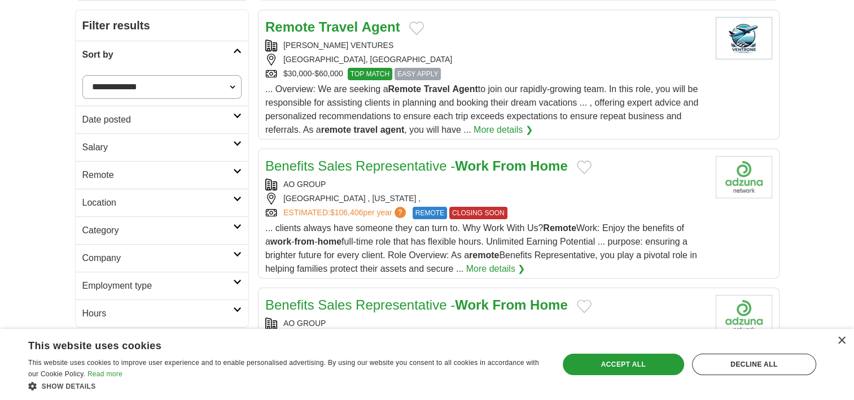  What do you see at coordinates (162, 285) in the screenshot?
I see `a: Employment type` at bounding box center [162, 285].